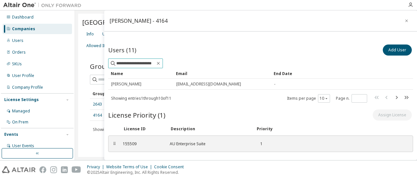 Image resolution: width=417 pixels, height=179 pixels. What do you see at coordinates (122, 50) in the screenshot?
I see `span: Users (11)` at bounding box center [122, 50].